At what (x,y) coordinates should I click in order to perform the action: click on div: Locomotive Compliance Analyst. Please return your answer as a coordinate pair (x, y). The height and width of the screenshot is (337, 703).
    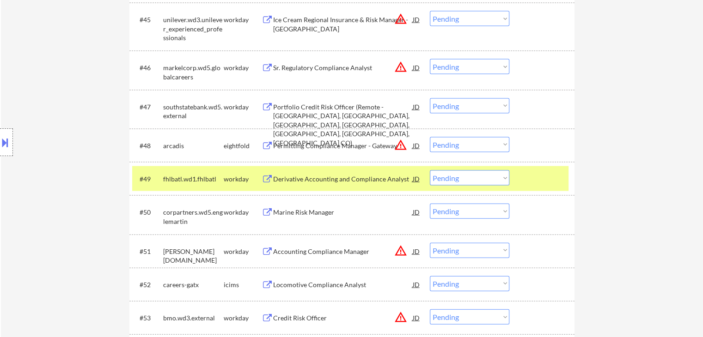
    Looking at the image, I should click on (343, 285).